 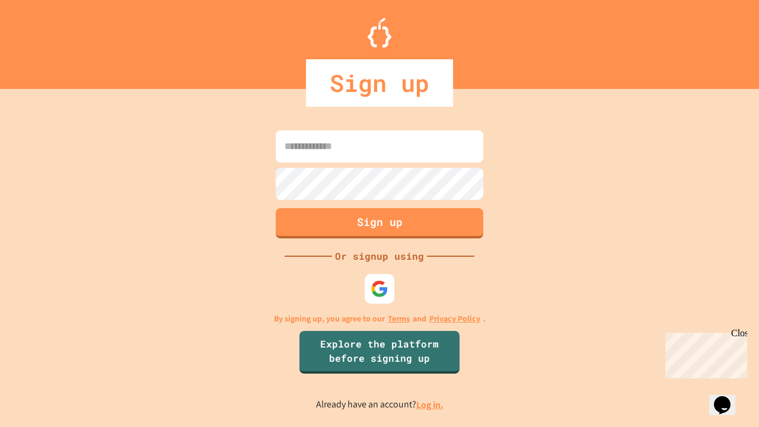 I want to click on div: Chat with us now!Close, so click(x=43, y=40).